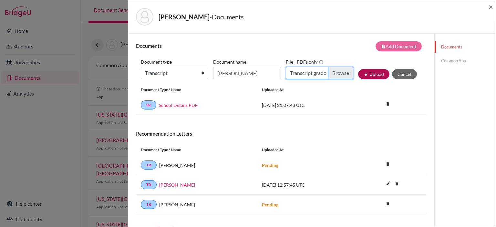 The width and height of the screenshot is (496, 227). I want to click on i: publish, so click(366, 74).